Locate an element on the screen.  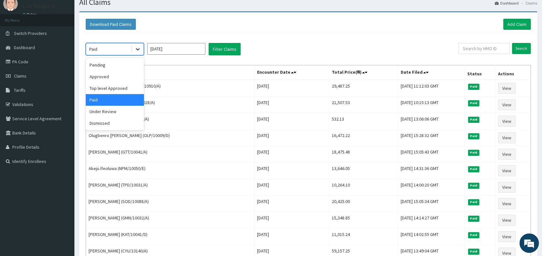
button: Download Paid Claims is located at coordinates (111, 24).